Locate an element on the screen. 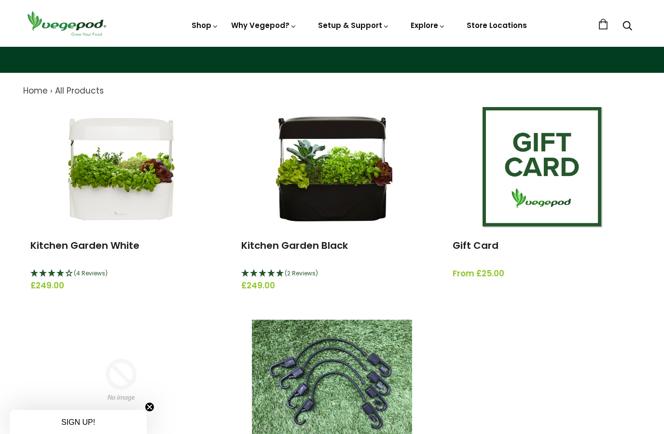 This screenshot has width=664, height=434. img: Vegepod is located at coordinates (67, 23).